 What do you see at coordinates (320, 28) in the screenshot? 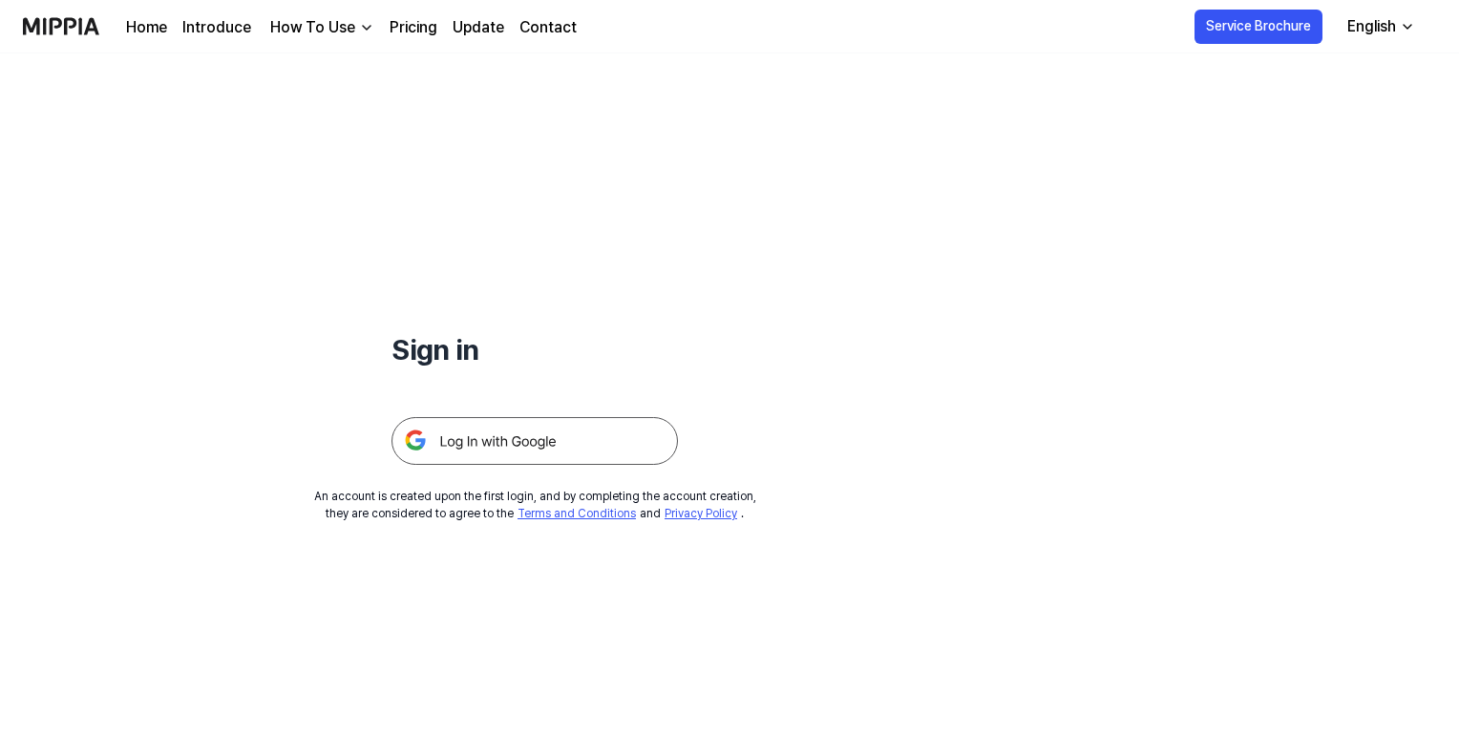
I see `button: How To Use` at bounding box center [320, 28].